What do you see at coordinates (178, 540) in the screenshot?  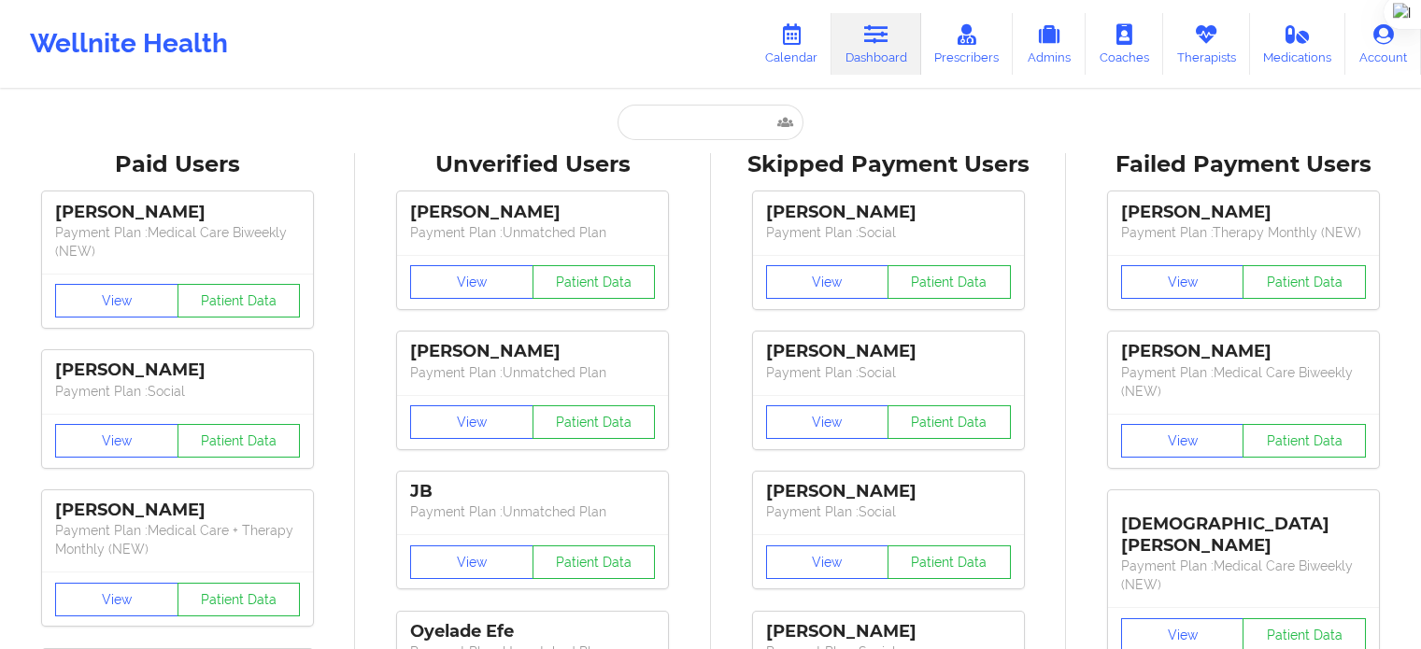 I see `p: Payment Plan : Medical Care + Therapy Monthly (NEW)` at bounding box center [178, 540].